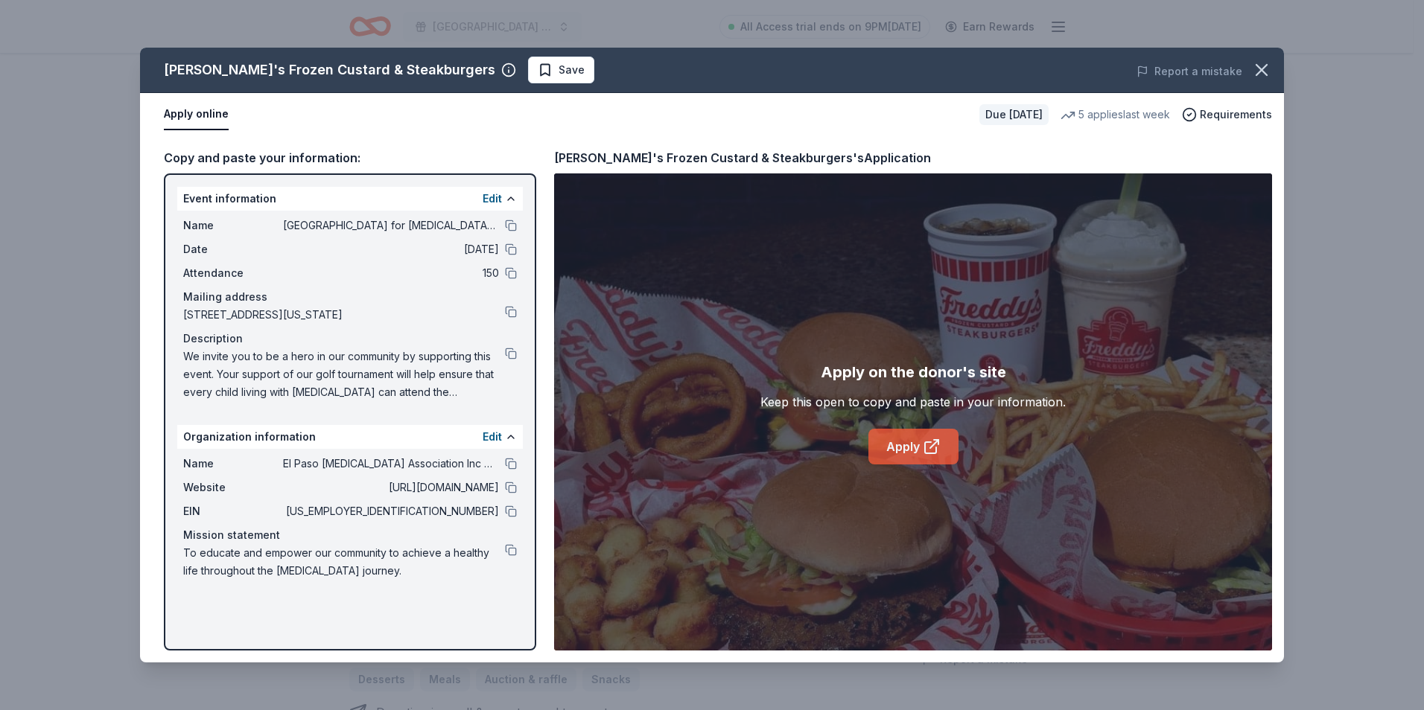 The image size is (1424, 710). What do you see at coordinates (350, 297) in the screenshot?
I see `div: Mailing address` at bounding box center [350, 297].